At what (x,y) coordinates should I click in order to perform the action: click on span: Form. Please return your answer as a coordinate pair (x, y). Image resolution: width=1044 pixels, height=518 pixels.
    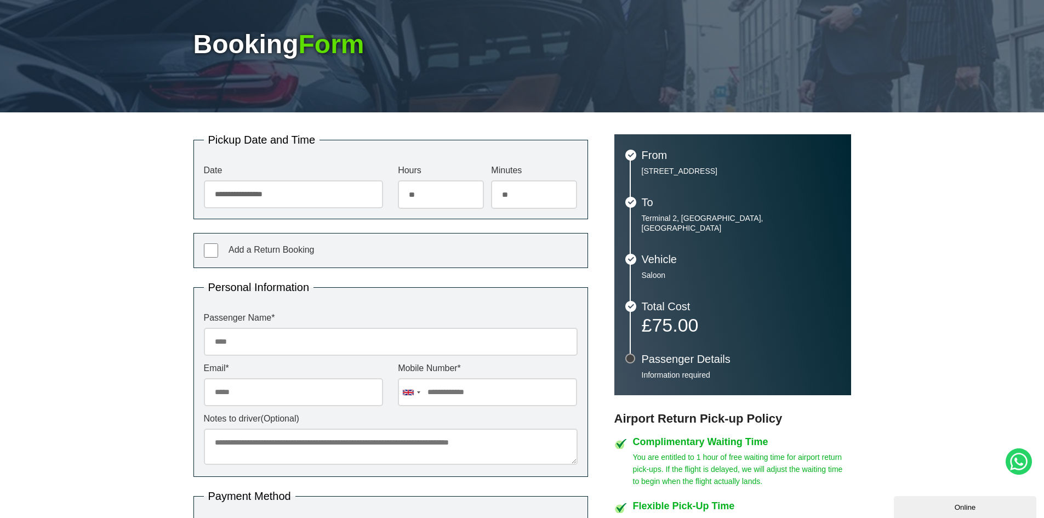
    Looking at the image, I should click on (331, 44).